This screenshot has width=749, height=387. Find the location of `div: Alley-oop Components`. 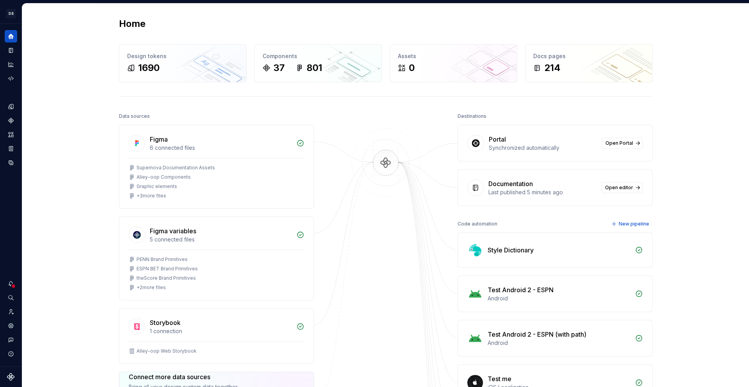

div: Alley-oop Components is located at coordinates (164, 177).